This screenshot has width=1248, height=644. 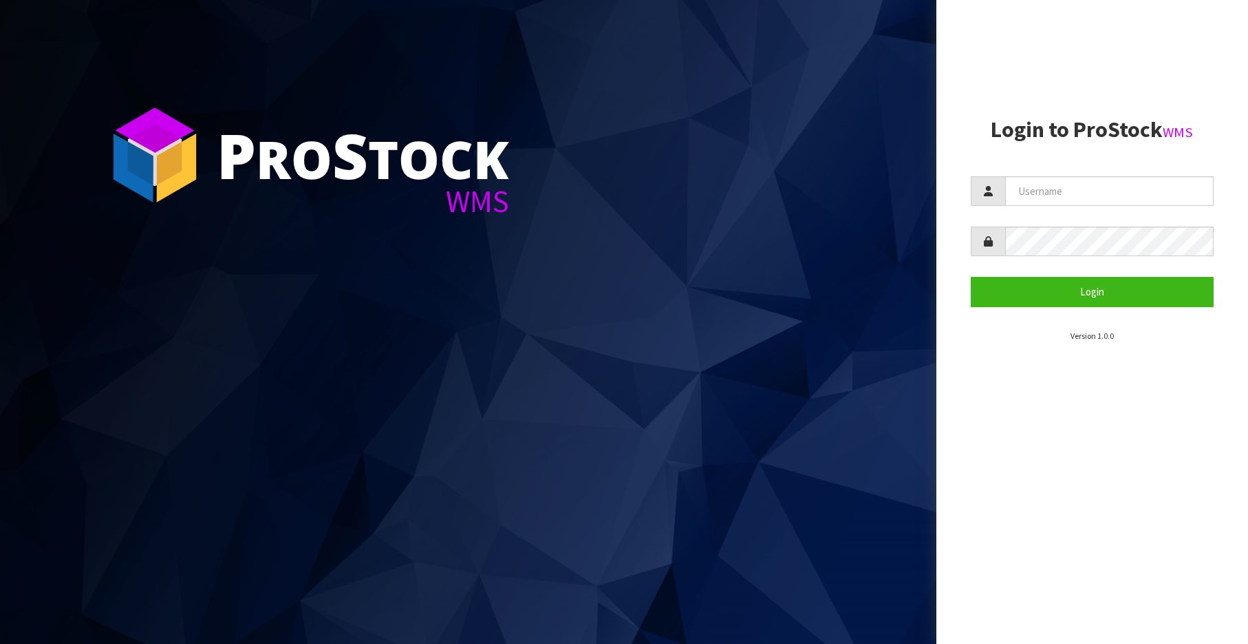 What do you see at coordinates (1110, 191) in the screenshot?
I see `input: Username` at bounding box center [1110, 191].